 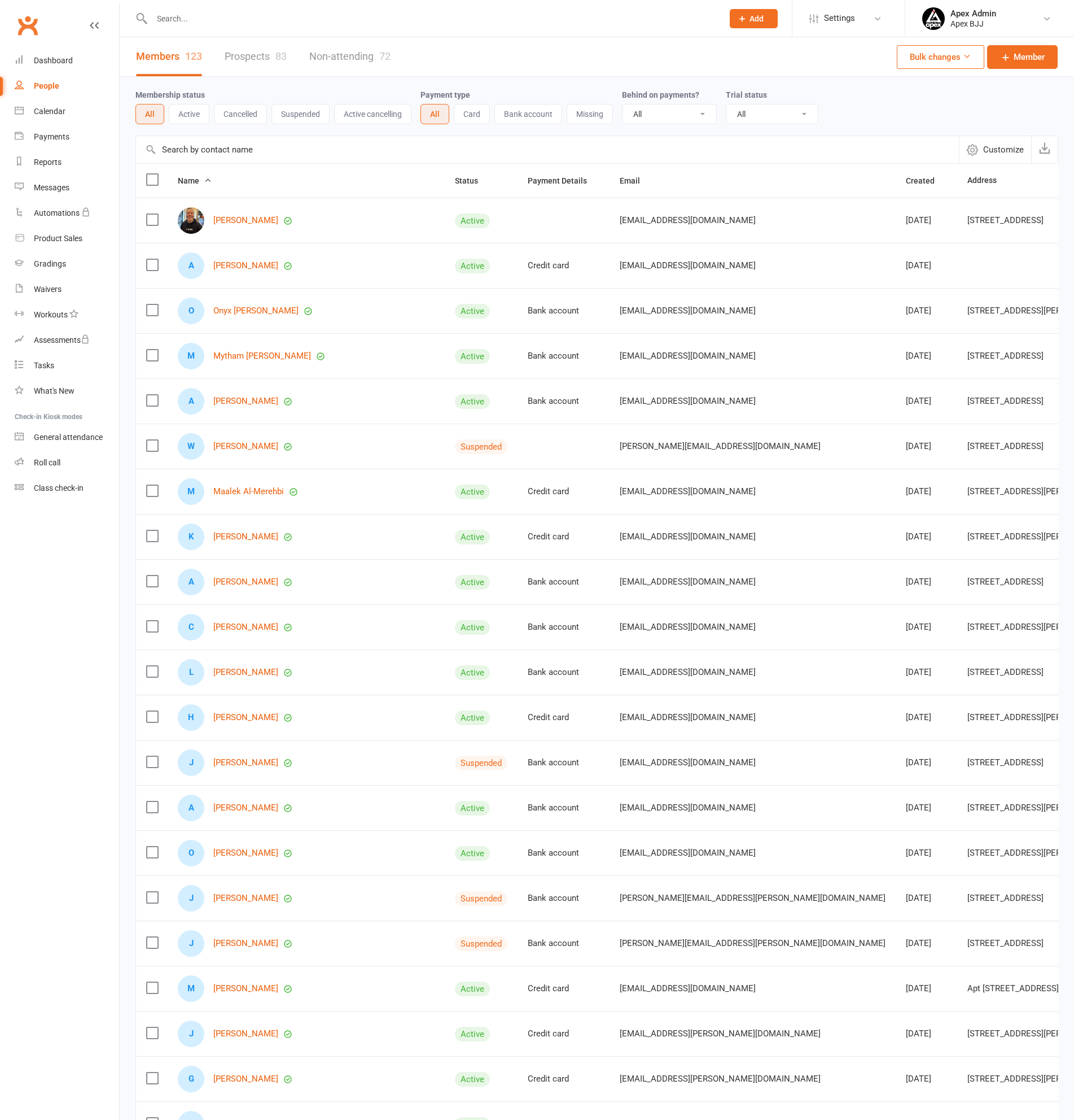 What do you see at coordinates (50, 111) in the screenshot?
I see `div: Calendar` at bounding box center [50, 111].